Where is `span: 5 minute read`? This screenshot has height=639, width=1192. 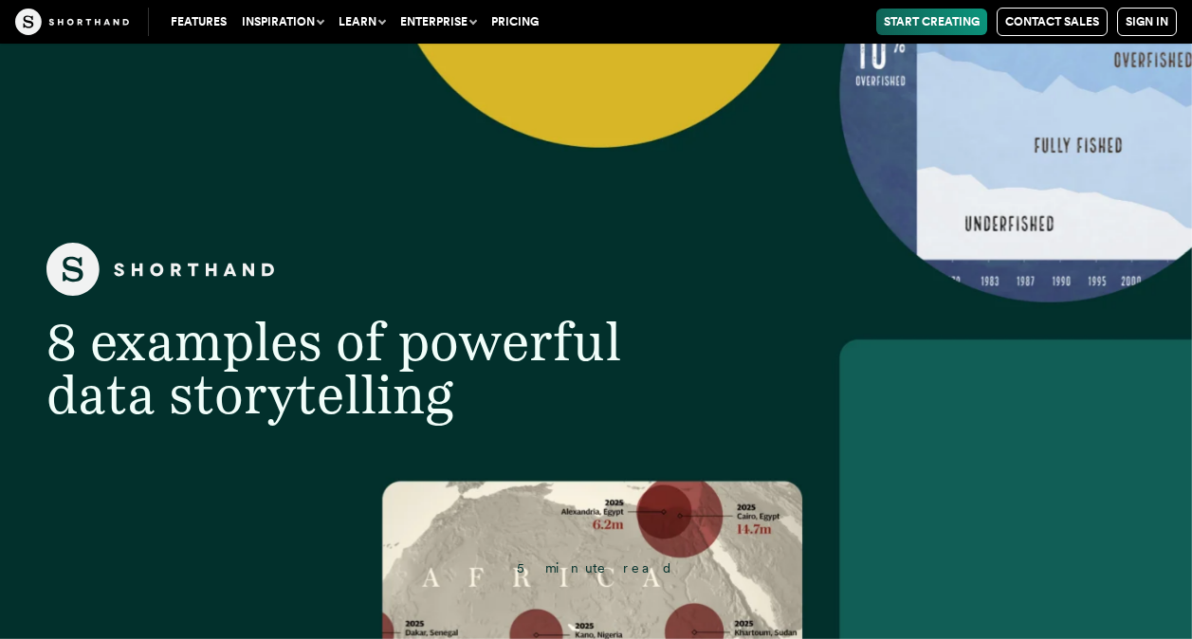 span: 5 minute read is located at coordinates (595, 568).